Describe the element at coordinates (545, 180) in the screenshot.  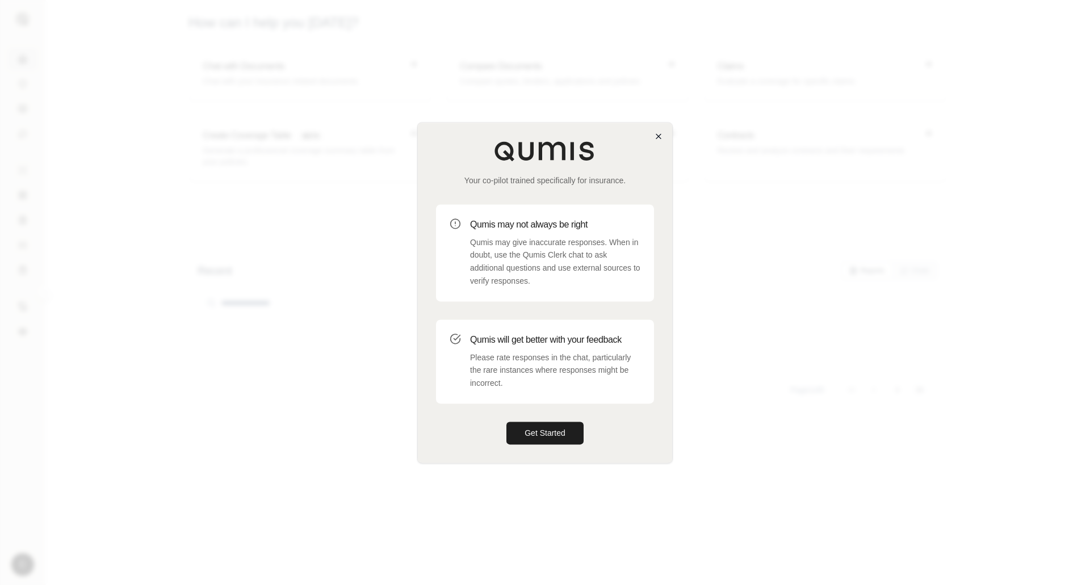
I see `p: Your co-pilot trained specifically for insurance.` at that location.